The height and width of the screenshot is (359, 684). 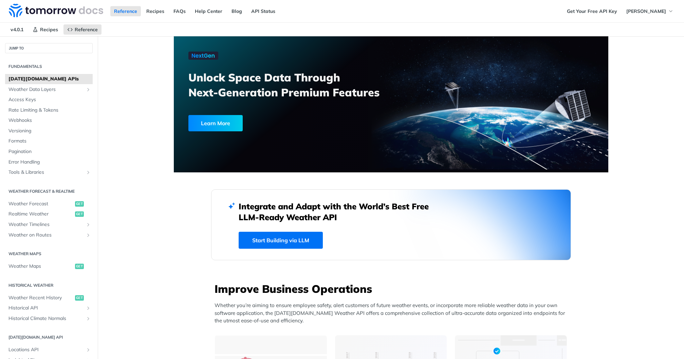 What do you see at coordinates (41, 214) in the screenshot?
I see `span: Realtime Weather` at bounding box center [41, 214].